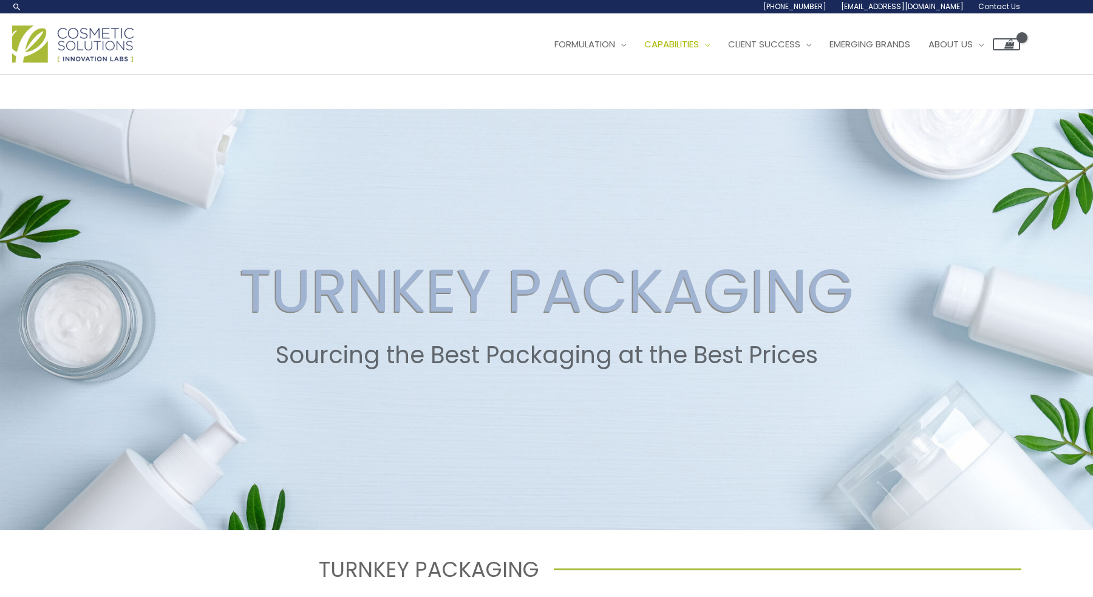 This screenshot has width=1093, height=597. What do you see at coordinates (1006, 44) in the screenshot?
I see `a: View Shopping Cart, empty` at bounding box center [1006, 44].